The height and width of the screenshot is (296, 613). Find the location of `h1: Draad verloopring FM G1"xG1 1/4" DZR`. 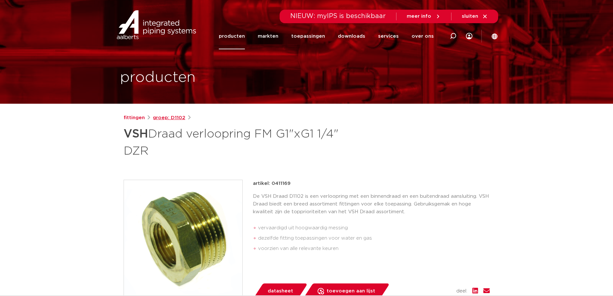

h1: Draad verloopring FM G1"xG1 1/4" DZR is located at coordinates (244, 142).